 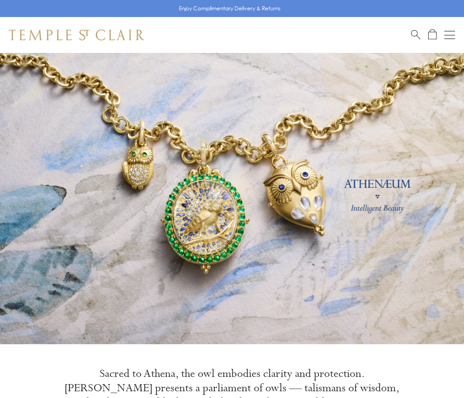 What do you see at coordinates (450, 35) in the screenshot?
I see `button: Open navigation` at bounding box center [450, 35].